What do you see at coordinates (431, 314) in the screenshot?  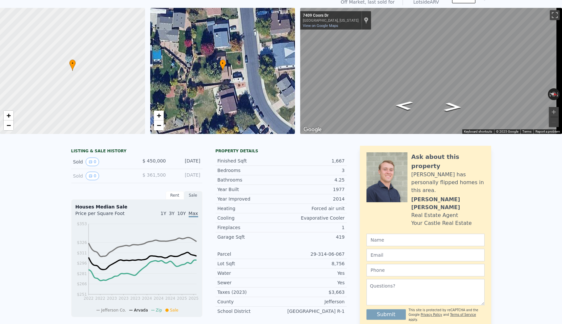 I see `a: Privacy Policy` at bounding box center [431, 314].